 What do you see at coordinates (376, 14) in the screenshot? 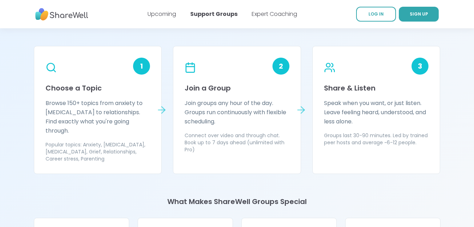
I see `a: LOG IN` at bounding box center [376, 14].